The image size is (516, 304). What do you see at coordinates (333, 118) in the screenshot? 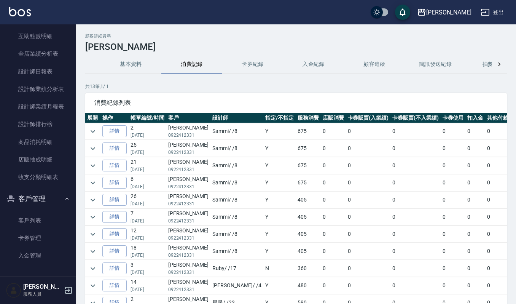
I see `th: 店販消費` at bounding box center [333, 118].